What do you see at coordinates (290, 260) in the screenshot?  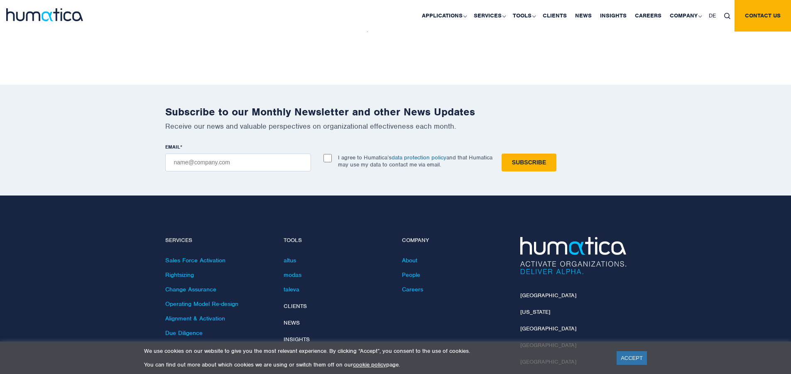 I see `a: altus` at bounding box center [290, 260].